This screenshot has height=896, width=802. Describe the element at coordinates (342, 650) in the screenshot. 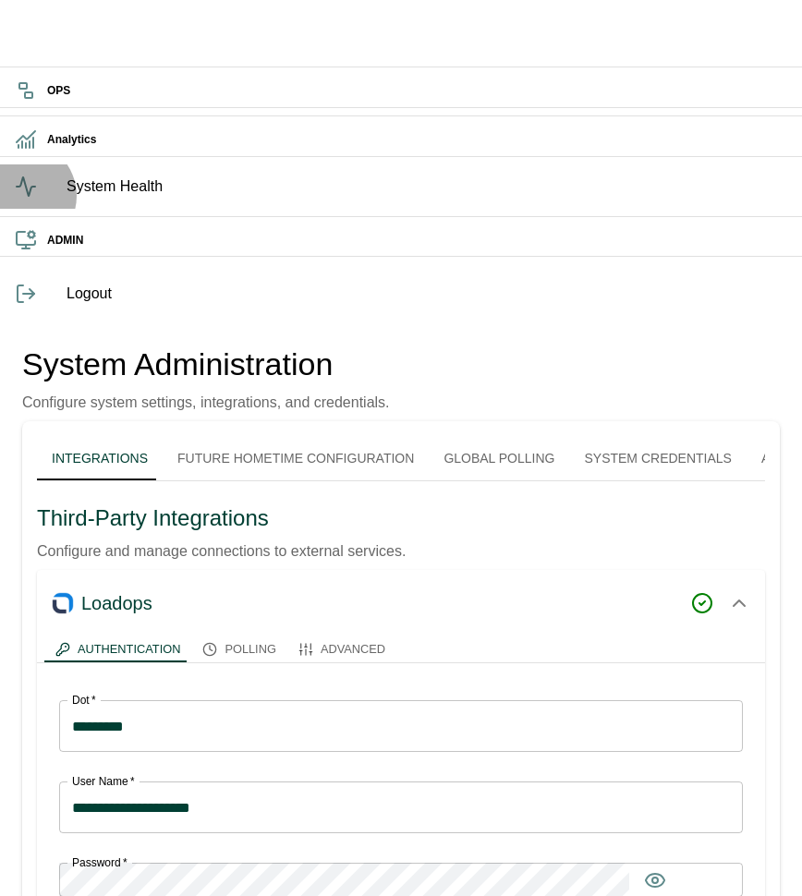

I see `button: Advanced` at that location.